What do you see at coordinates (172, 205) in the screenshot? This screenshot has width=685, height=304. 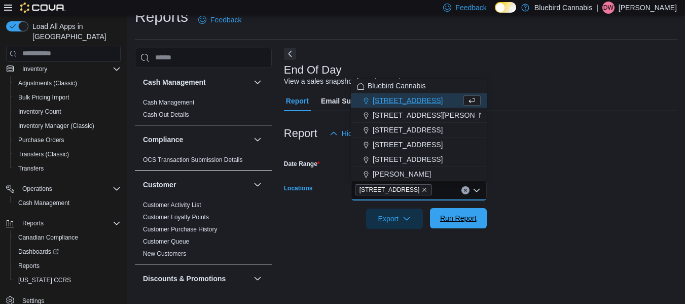 I see `a: Customer Activity List` at bounding box center [172, 205].